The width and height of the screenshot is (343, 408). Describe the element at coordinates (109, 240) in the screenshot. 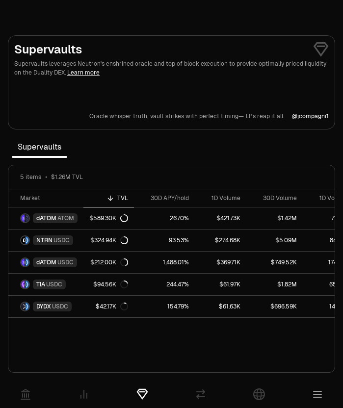

I see `div: $324.94K` at that location.